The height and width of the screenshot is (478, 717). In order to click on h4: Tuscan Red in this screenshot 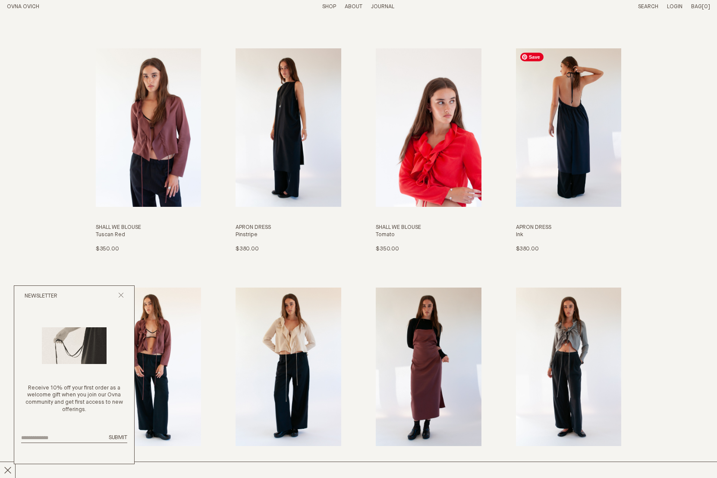, I will do `click(148, 235)`.